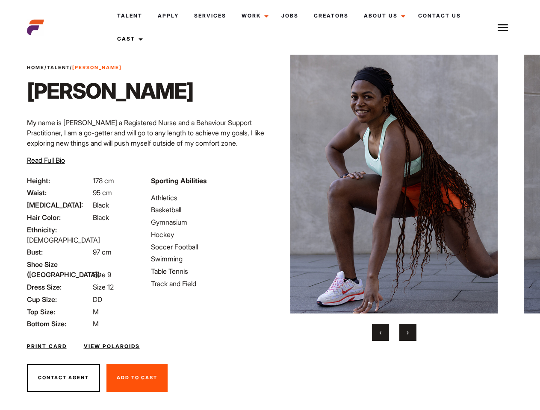 Image resolution: width=540 pixels, height=410 pixels. What do you see at coordinates (46, 160) in the screenshot?
I see `span: Read Full Bio` at bounding box center [46, 160].